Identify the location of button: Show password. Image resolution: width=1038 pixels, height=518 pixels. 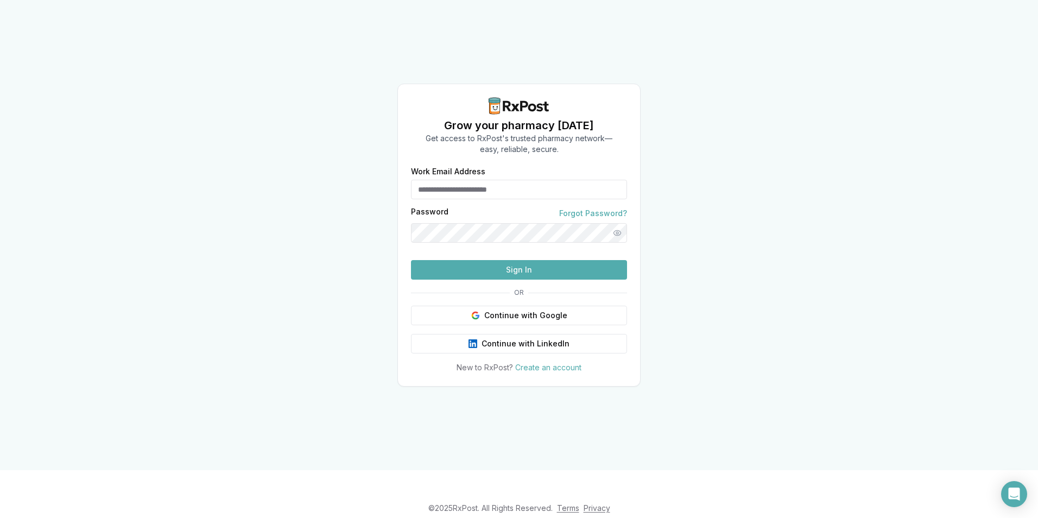
(617, 233).